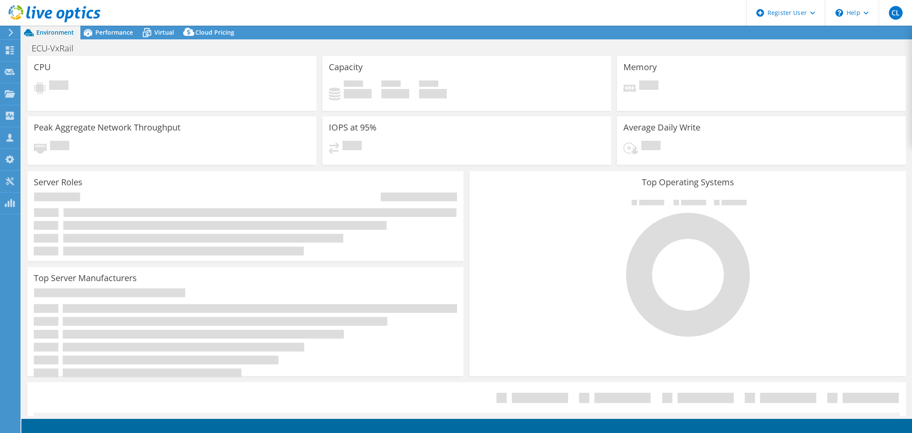  Describe the element at coordinates (640, 67) in the screenshot. I see `h3: Memory` at that location.